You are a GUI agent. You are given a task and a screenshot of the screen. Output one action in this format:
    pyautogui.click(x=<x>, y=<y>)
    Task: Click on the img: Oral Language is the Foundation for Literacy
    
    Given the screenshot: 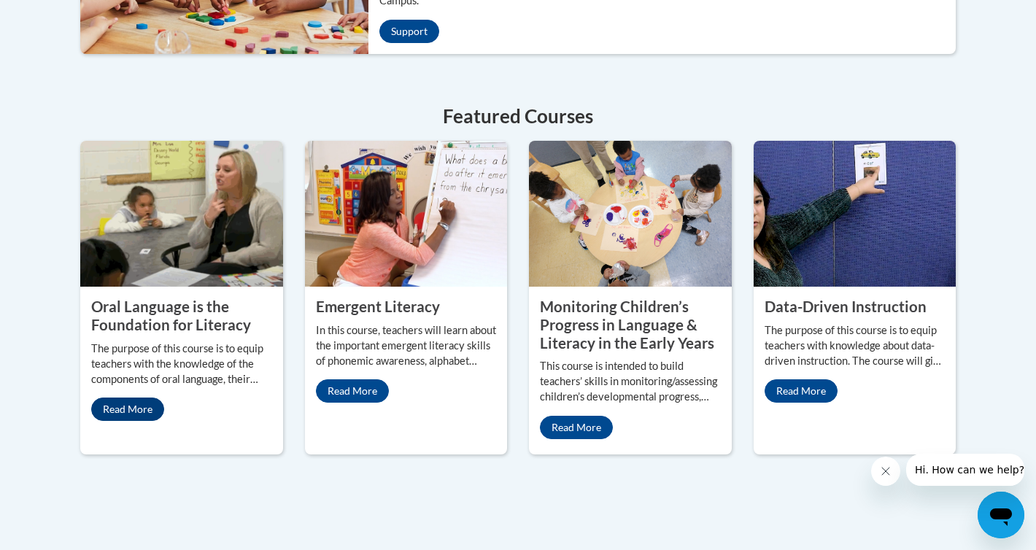 What is the action you would take?
    pyautogui.click(x=182, y=214)
    